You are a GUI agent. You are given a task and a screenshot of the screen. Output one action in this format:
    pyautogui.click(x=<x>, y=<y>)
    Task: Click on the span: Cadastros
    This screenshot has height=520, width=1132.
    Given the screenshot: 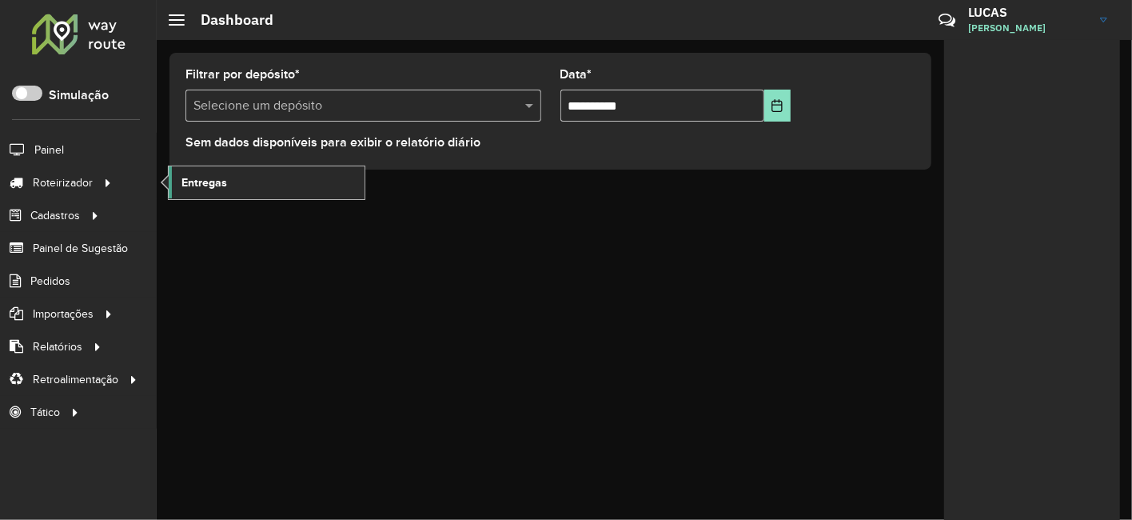 What is the action you would take?
    pyautogui.click(x=55, y=215)
    